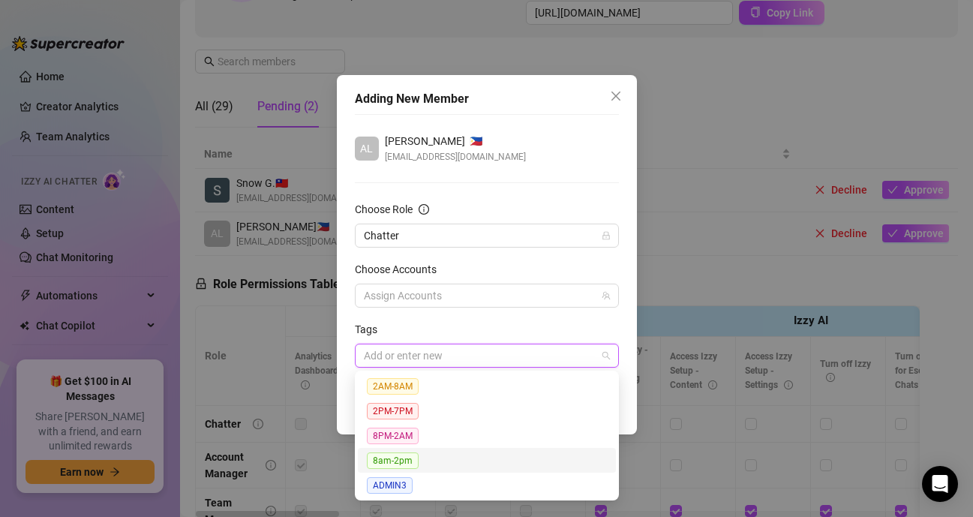 The width and height of the screenshot is (973, 517). I want to click on span: ADMIN3, so click(389, 485).